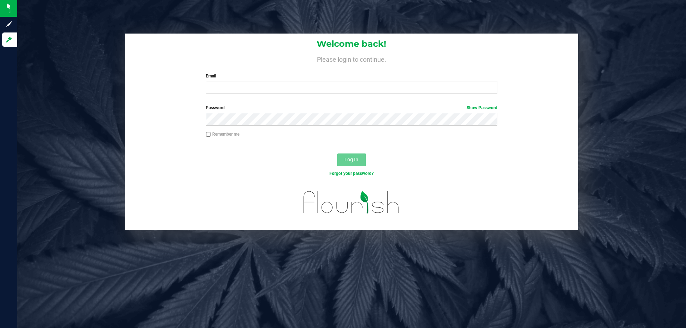 The height and width of the screenshot is (328, 686). What do you see at coordinates (208, 135) in the screenshot?
I see `input: Remember me` at bounding box center [208, 135].